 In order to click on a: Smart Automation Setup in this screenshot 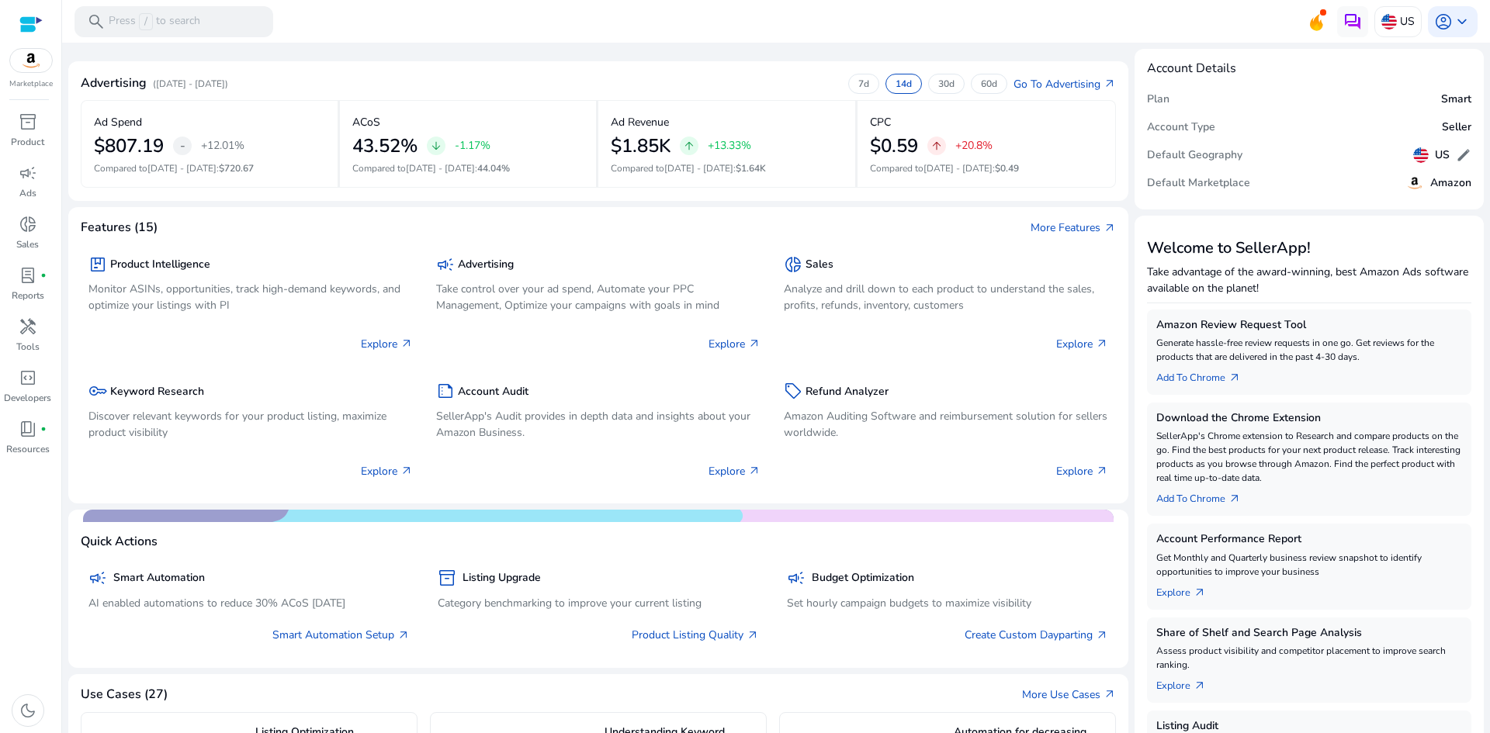, I will do `click(341, 635)`.